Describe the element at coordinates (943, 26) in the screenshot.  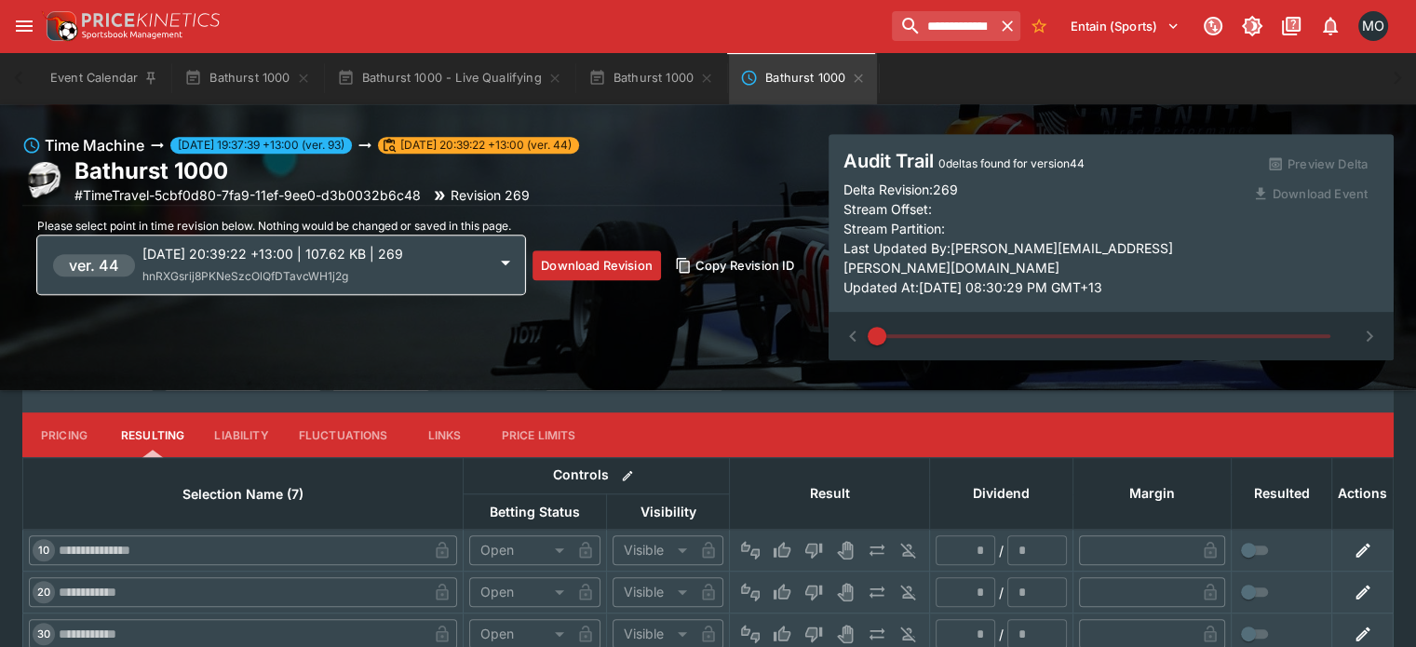
I see `input: search` at that location.